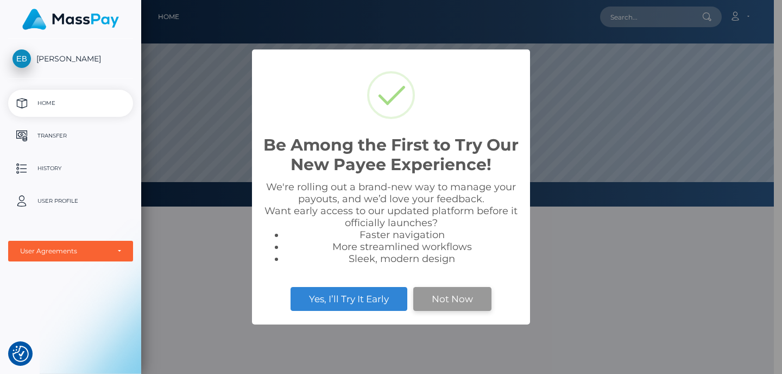 Image resolution: width=782 pixels, height=374 pixels. I want to click on p: User Profile, so click(71, 201).